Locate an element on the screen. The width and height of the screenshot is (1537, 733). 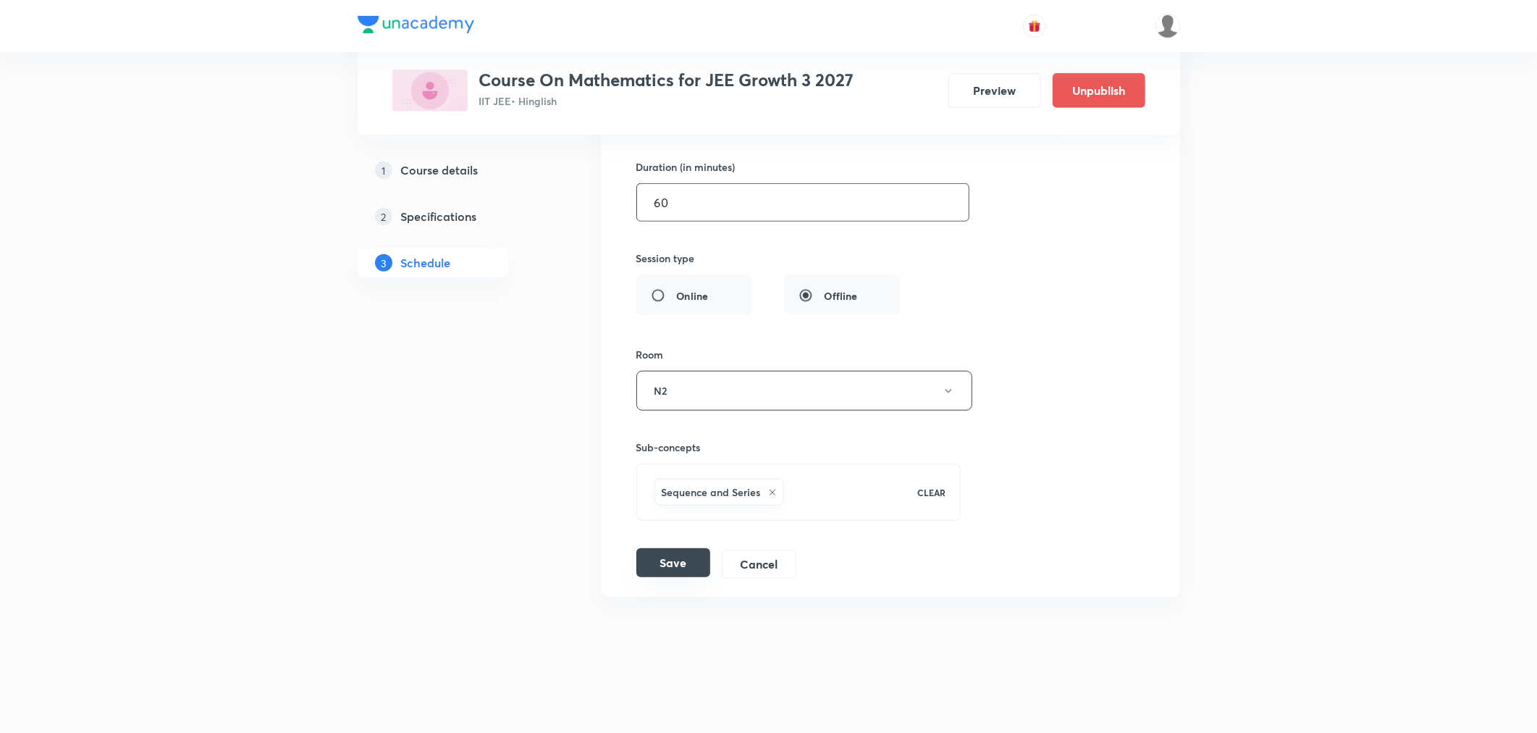
p: IIT JEE • Hinglish is located at coordinates (667, 101).